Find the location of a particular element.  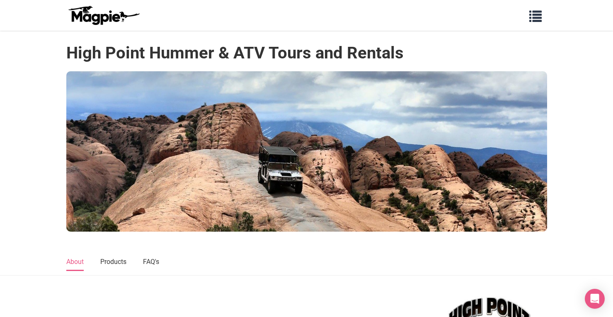

a: FAQ's is located at coordinates (151, 262).